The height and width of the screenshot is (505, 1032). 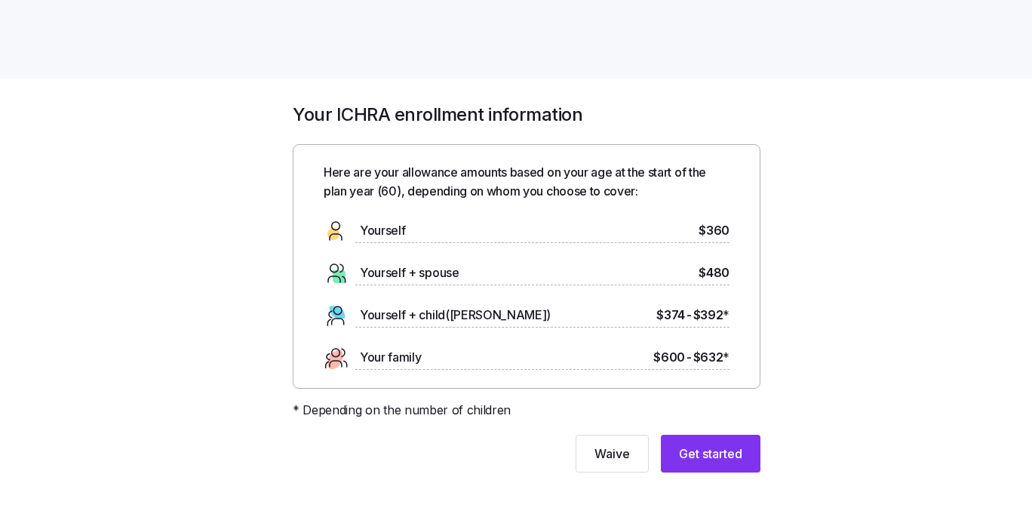 What do you see at coordinates (671, 315) in the screenshot?
I see `span: $374` at bounding box center [671, 315].